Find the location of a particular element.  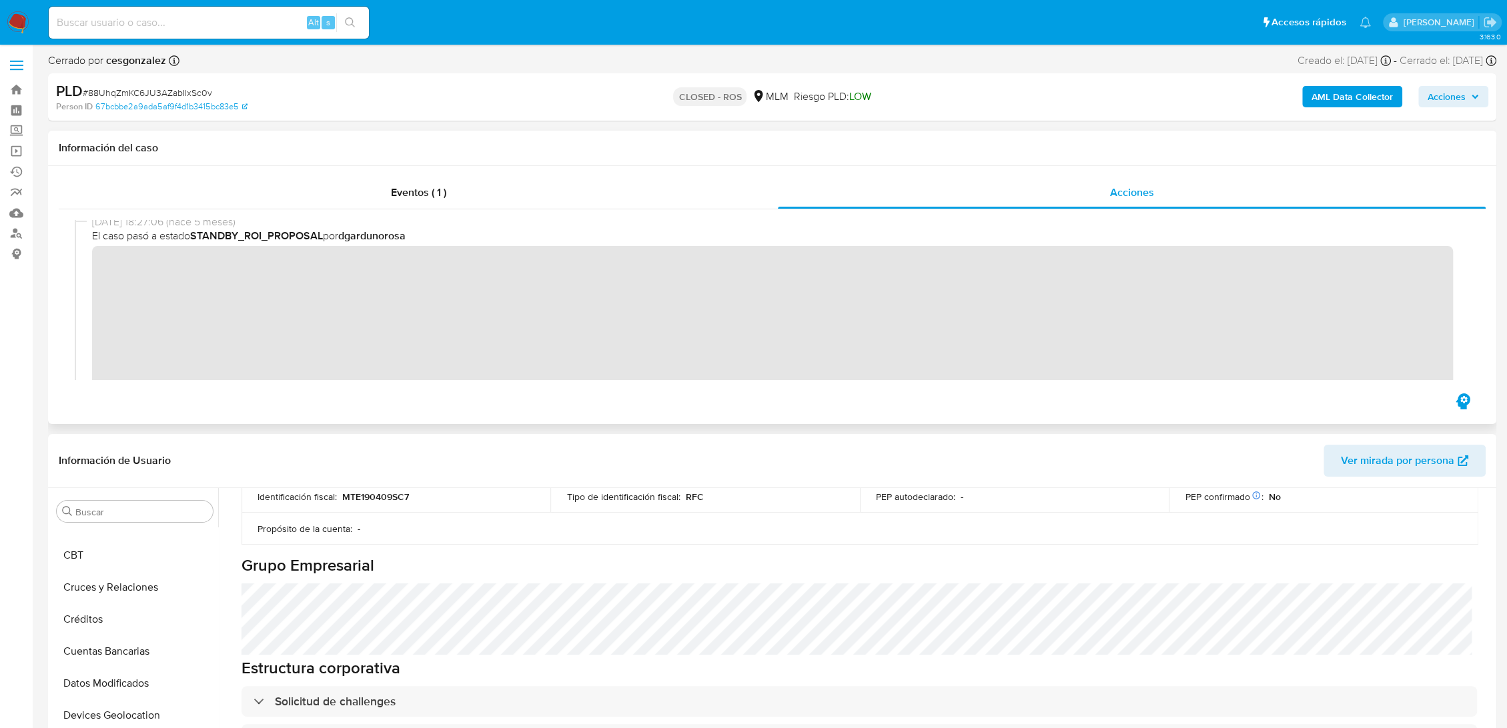

p: MTE190409SC7 is located at coordinates (376, 497).